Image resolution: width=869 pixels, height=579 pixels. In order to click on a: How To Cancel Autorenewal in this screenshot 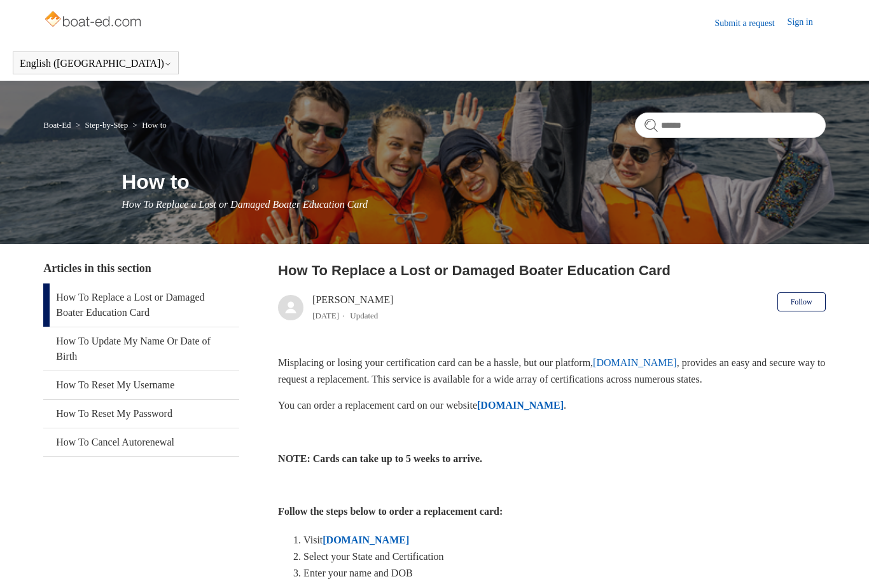, I will do `click(141, 443)`.